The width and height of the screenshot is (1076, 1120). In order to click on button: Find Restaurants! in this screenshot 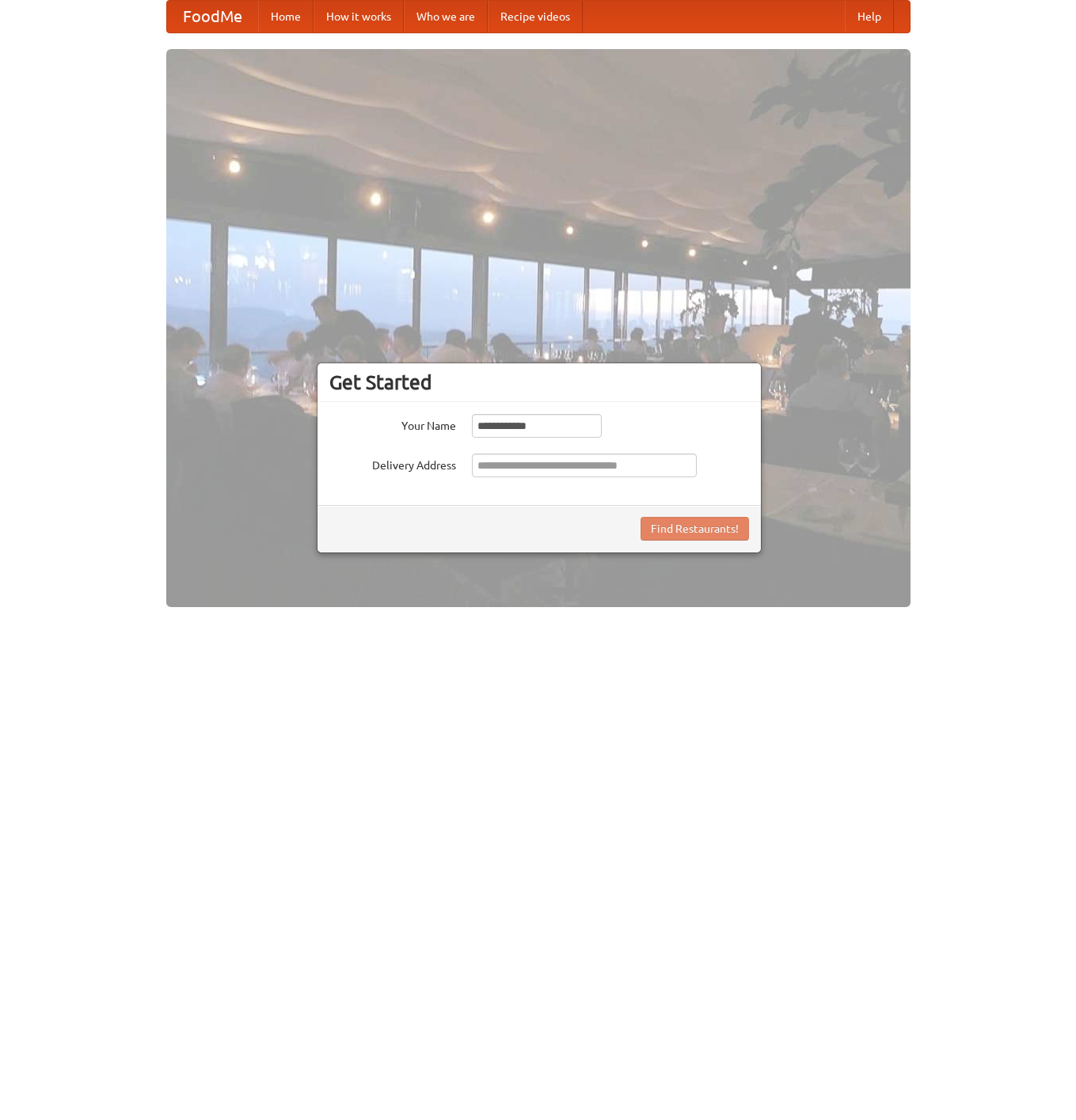, I will do `click(695, 529)`.